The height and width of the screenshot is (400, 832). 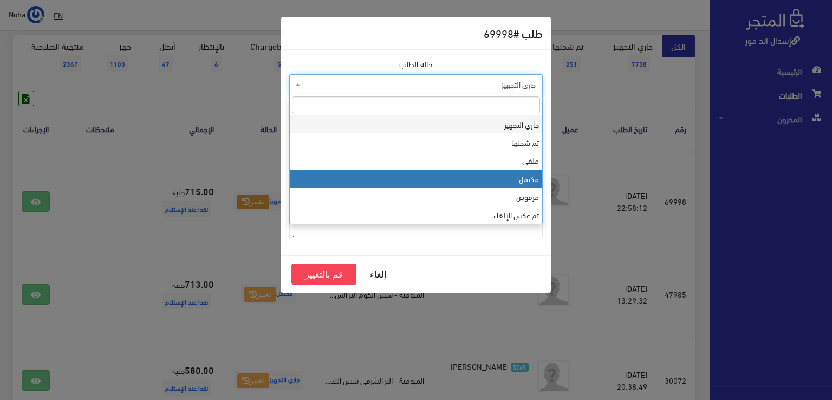 I want to click on li: تم شحنها, so click(x=416, y=142).